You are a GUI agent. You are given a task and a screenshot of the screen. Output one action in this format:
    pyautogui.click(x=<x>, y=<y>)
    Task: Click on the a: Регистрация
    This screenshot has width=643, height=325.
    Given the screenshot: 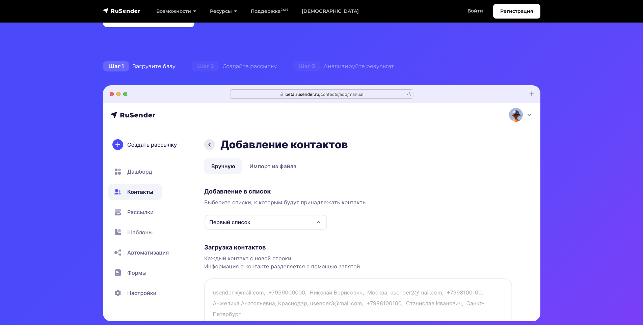 What is the action you would take?
    pyautogui.click(x=517, y=11)
    